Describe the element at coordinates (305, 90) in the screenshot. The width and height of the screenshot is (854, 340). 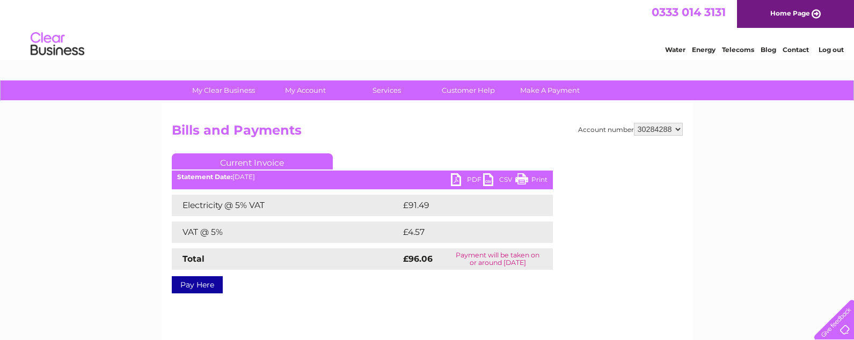
I see `a: My Account` at that location.